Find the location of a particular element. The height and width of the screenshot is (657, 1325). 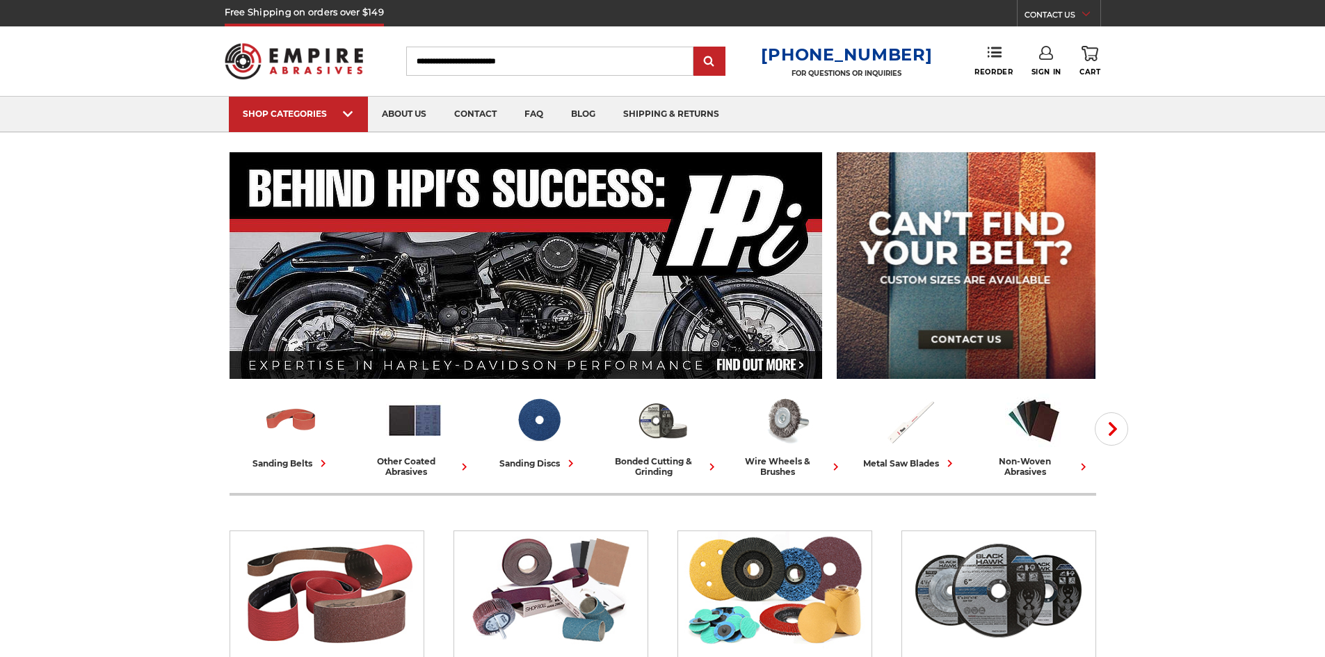

div: non-woven abrasives is located at coordinates (1034, 467).